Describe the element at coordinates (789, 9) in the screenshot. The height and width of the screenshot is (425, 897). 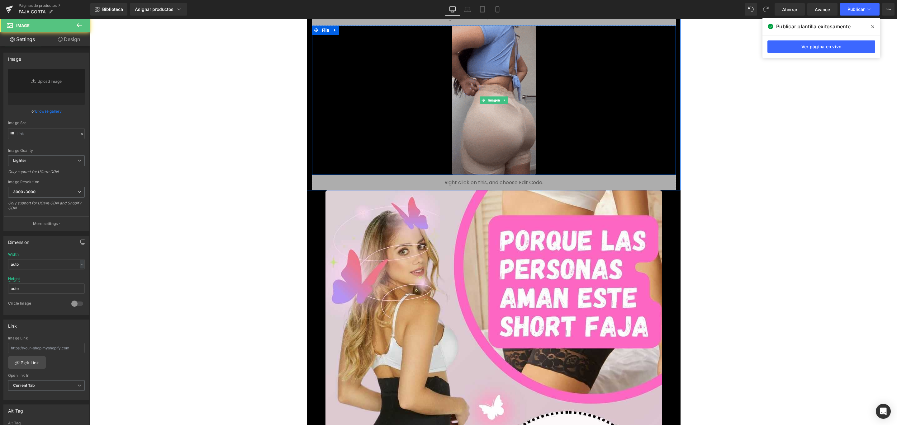
I see `font: Ahorrar` at that location.